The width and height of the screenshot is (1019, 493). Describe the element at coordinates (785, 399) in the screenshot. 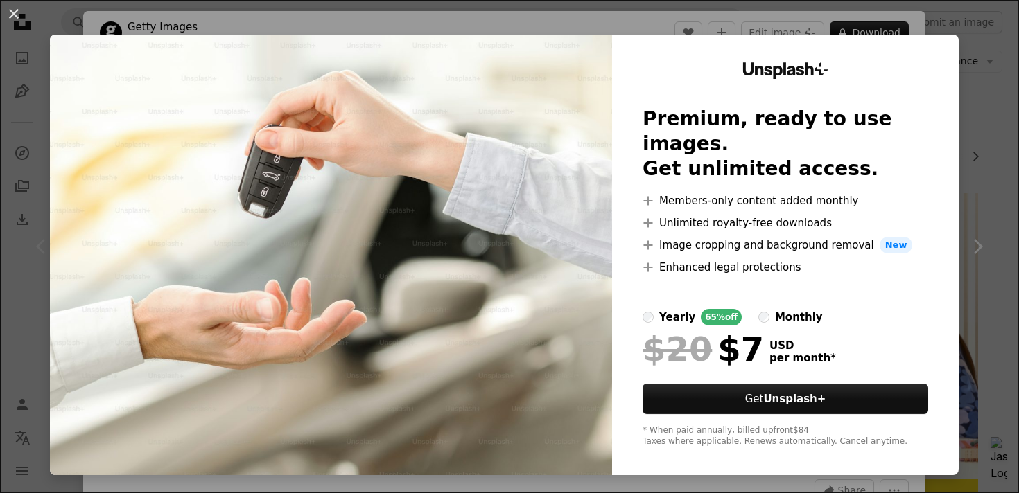

I see `button: GetUnsplash+` at that location.